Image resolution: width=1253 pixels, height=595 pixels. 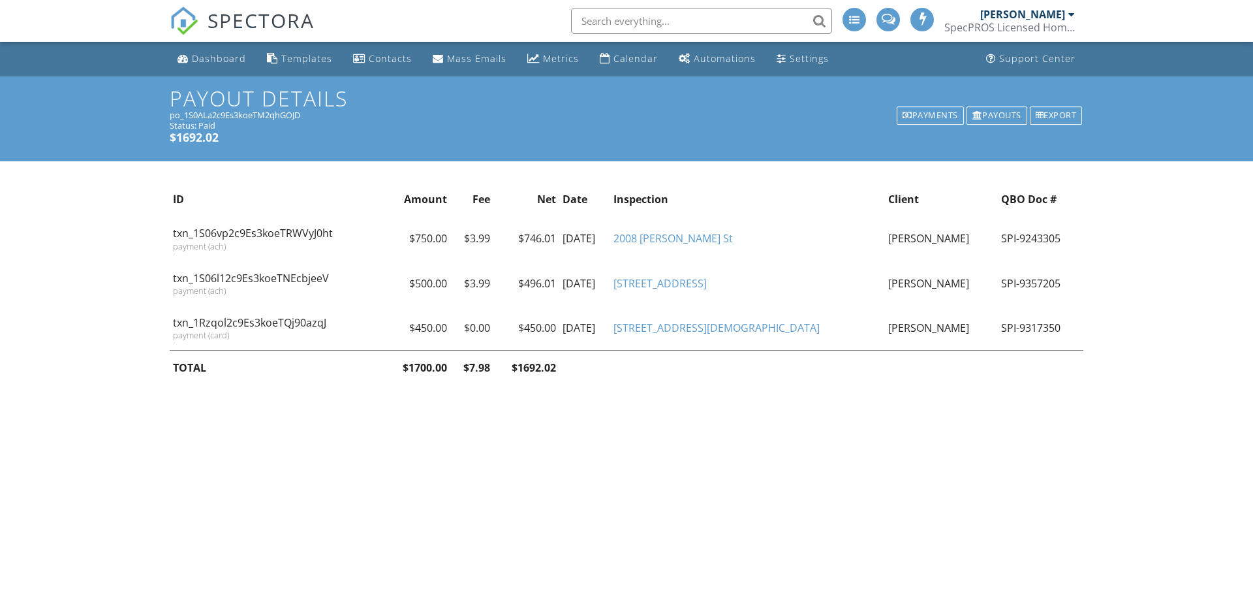 I want to click on a: Support Center, so click(x=1031, y=59).